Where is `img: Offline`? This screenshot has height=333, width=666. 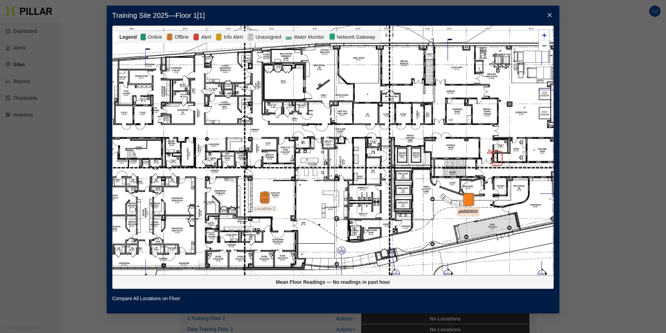 img: Offline is located at coordinates (170, 37).